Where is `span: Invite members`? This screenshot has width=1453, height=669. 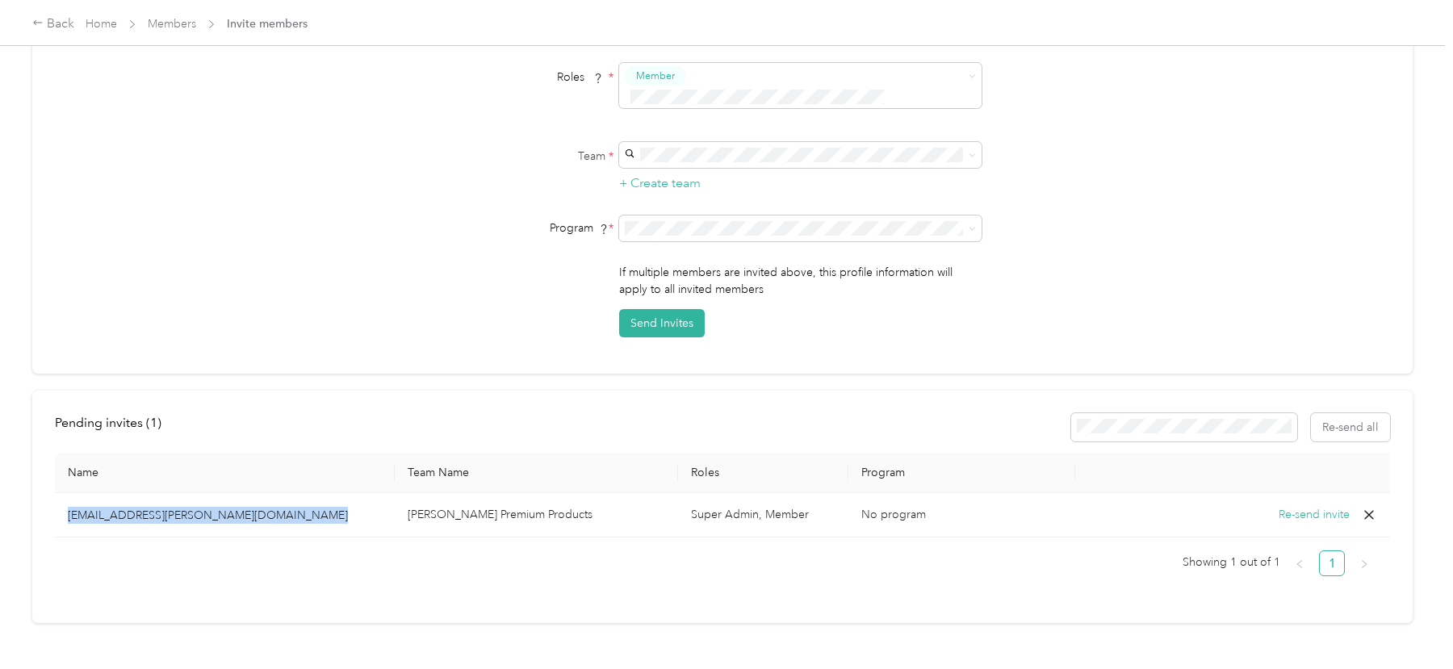 span: Invite members is located at coordinates (267, 23).